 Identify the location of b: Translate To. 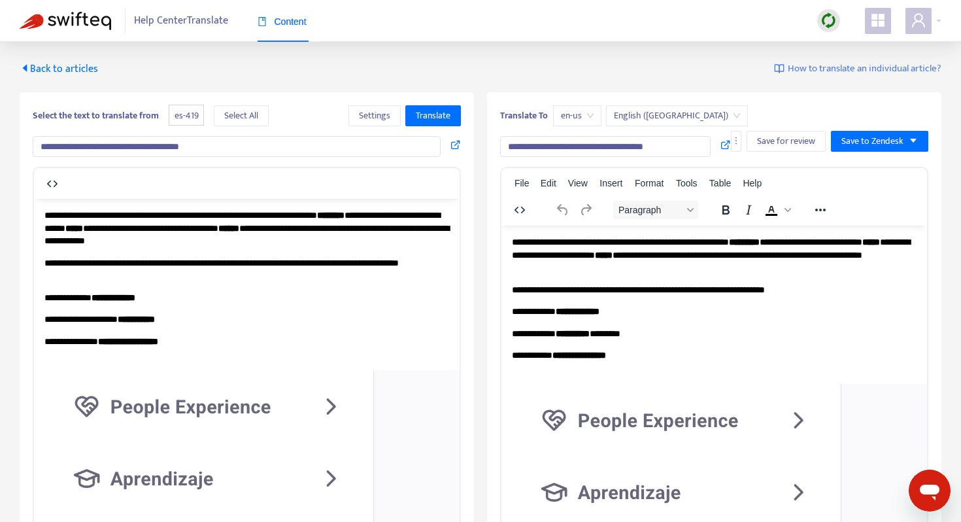
(523, 115).